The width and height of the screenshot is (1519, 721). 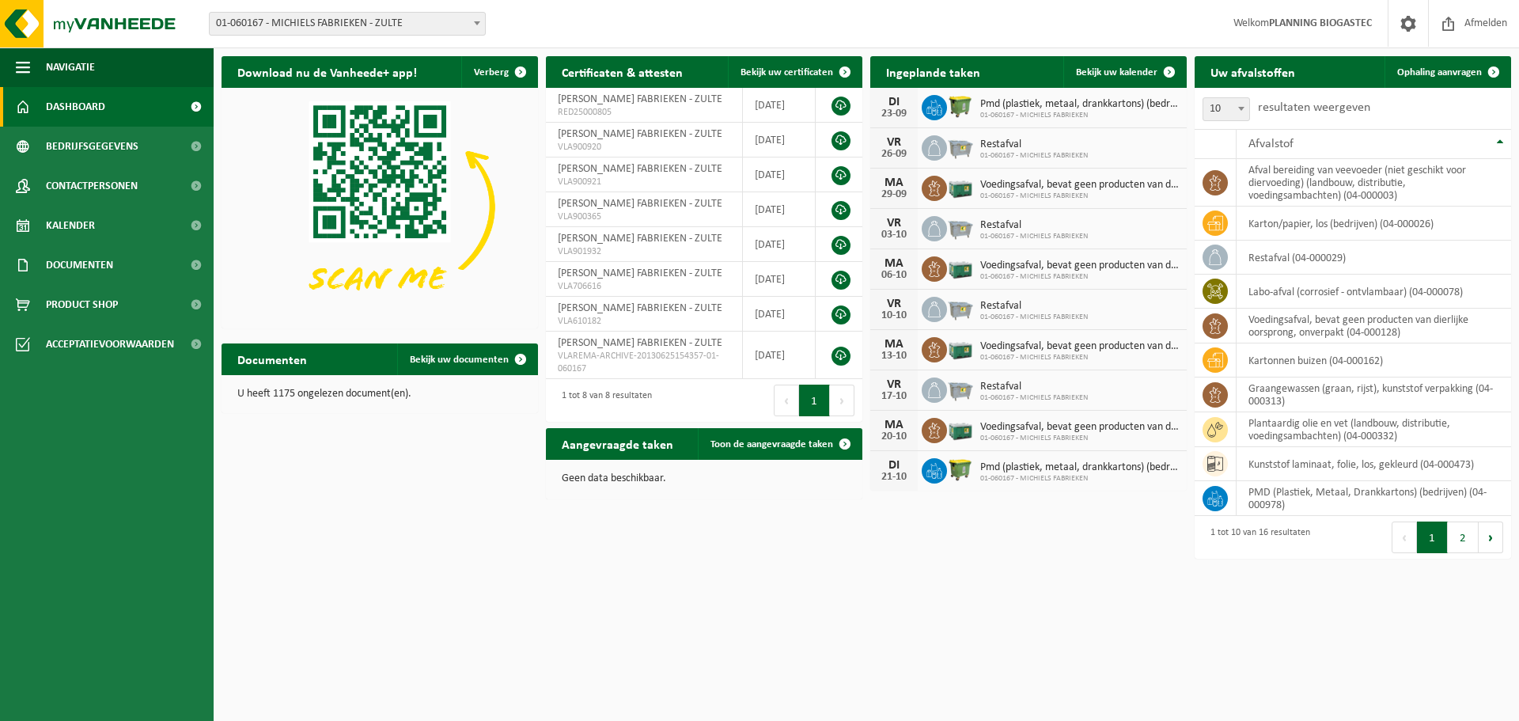 What do you see at coordinates (380, 394) in the screenshot?
I see `p: U heeft 1175 ongelezen document(en).` at bounding box center [380, 394].